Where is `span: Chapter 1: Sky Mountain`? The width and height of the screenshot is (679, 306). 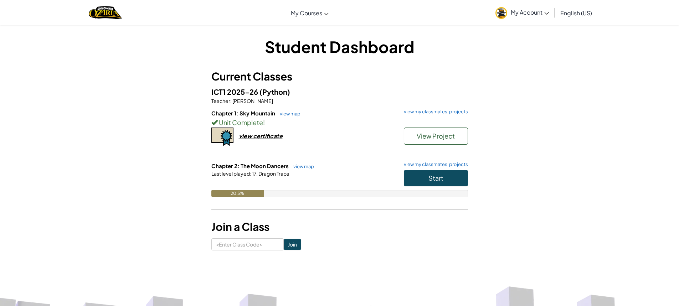
span: Chapter 1: Sky Mountain is located at coordinates (244, 113).